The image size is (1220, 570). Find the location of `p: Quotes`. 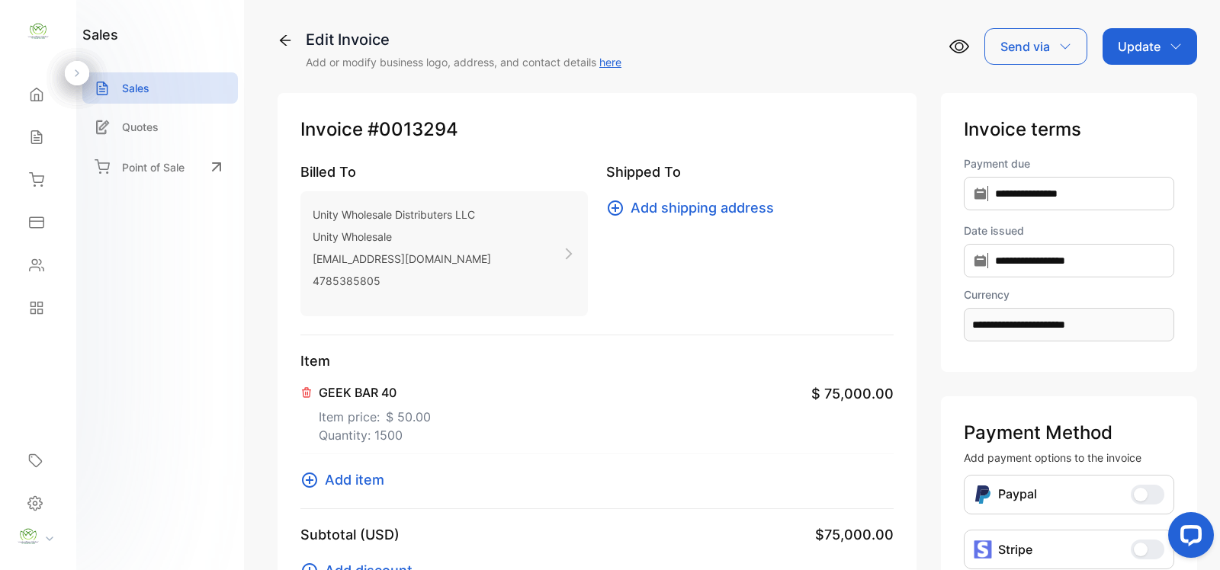

p: Quotes is located at coordinates (140, 127).